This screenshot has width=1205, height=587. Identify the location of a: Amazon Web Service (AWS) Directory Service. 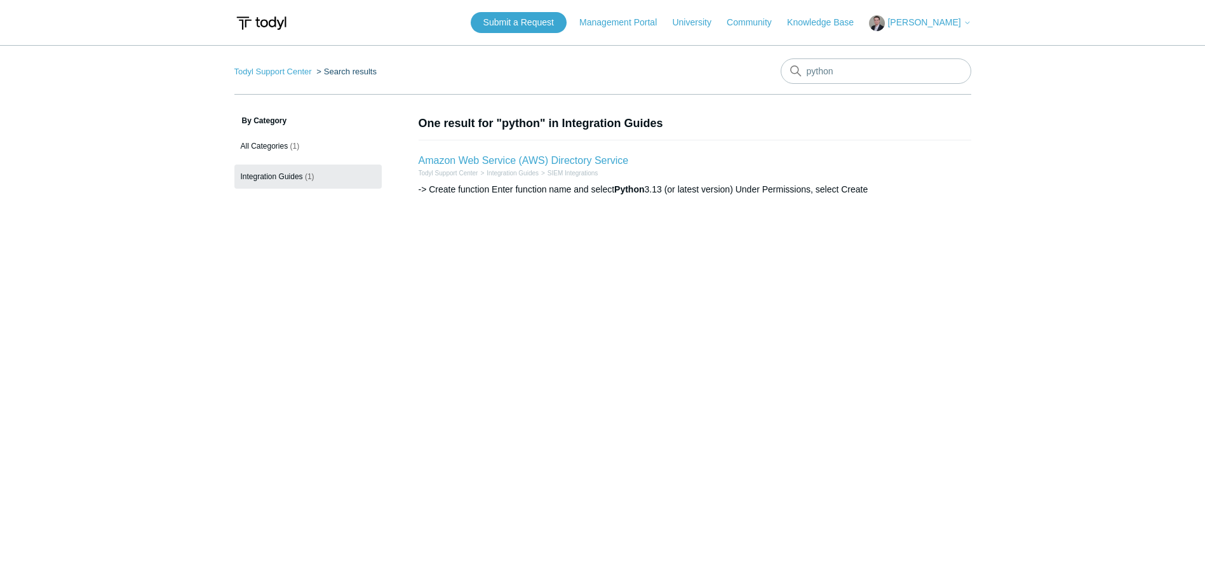
(524, 160).